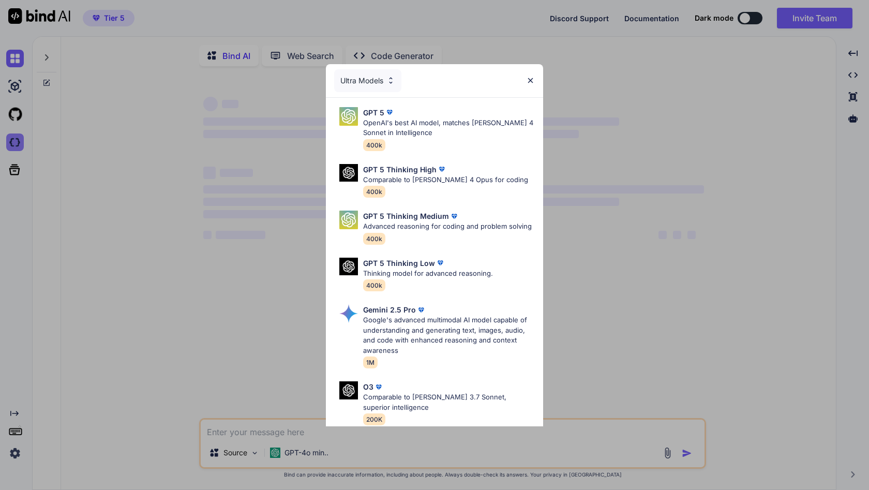 This screenshot has width=869, height=490. Describe the element at coordinates (368, 81) in the screenshot. I see `div: Ultra Models` at that location.